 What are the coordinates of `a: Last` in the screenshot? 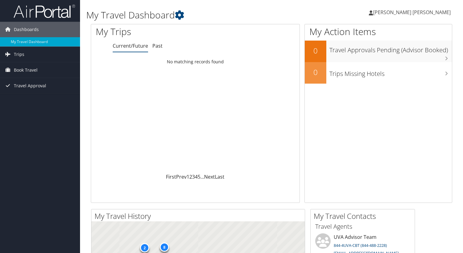 It's located at (219, 177).